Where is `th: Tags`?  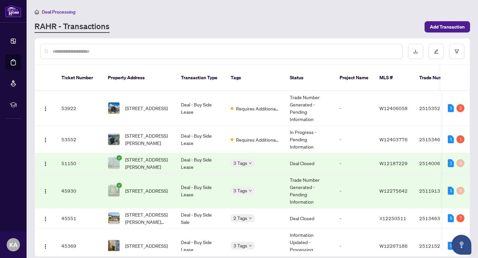 th: Tags is located at coordinates (255, 78).